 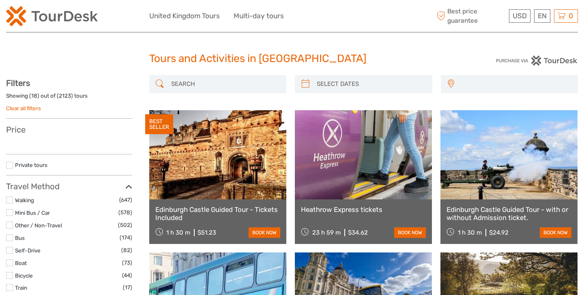 What do you see at coordinates (126, 200) in the screenshot?
I see `span: (647)` at bounding box center [126, 200].